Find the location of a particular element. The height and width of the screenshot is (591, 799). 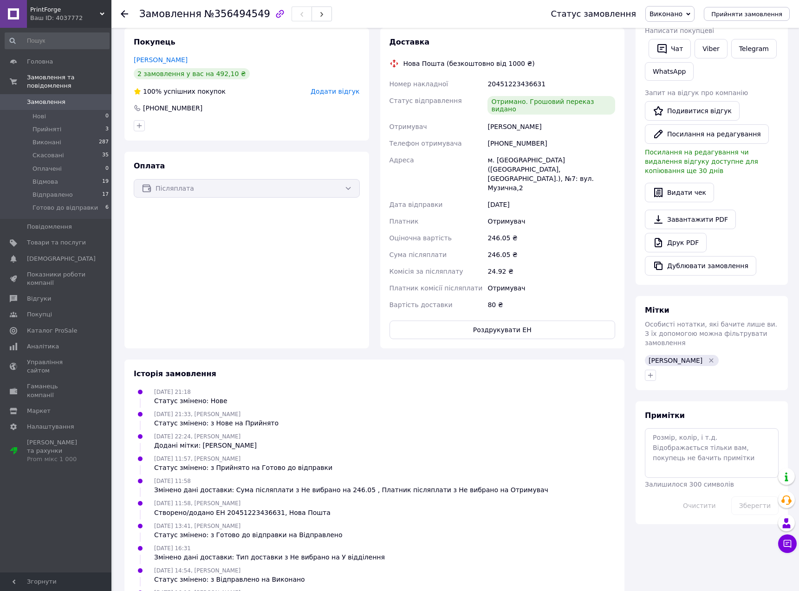

span: 19 is located at coordinates (105, 182).